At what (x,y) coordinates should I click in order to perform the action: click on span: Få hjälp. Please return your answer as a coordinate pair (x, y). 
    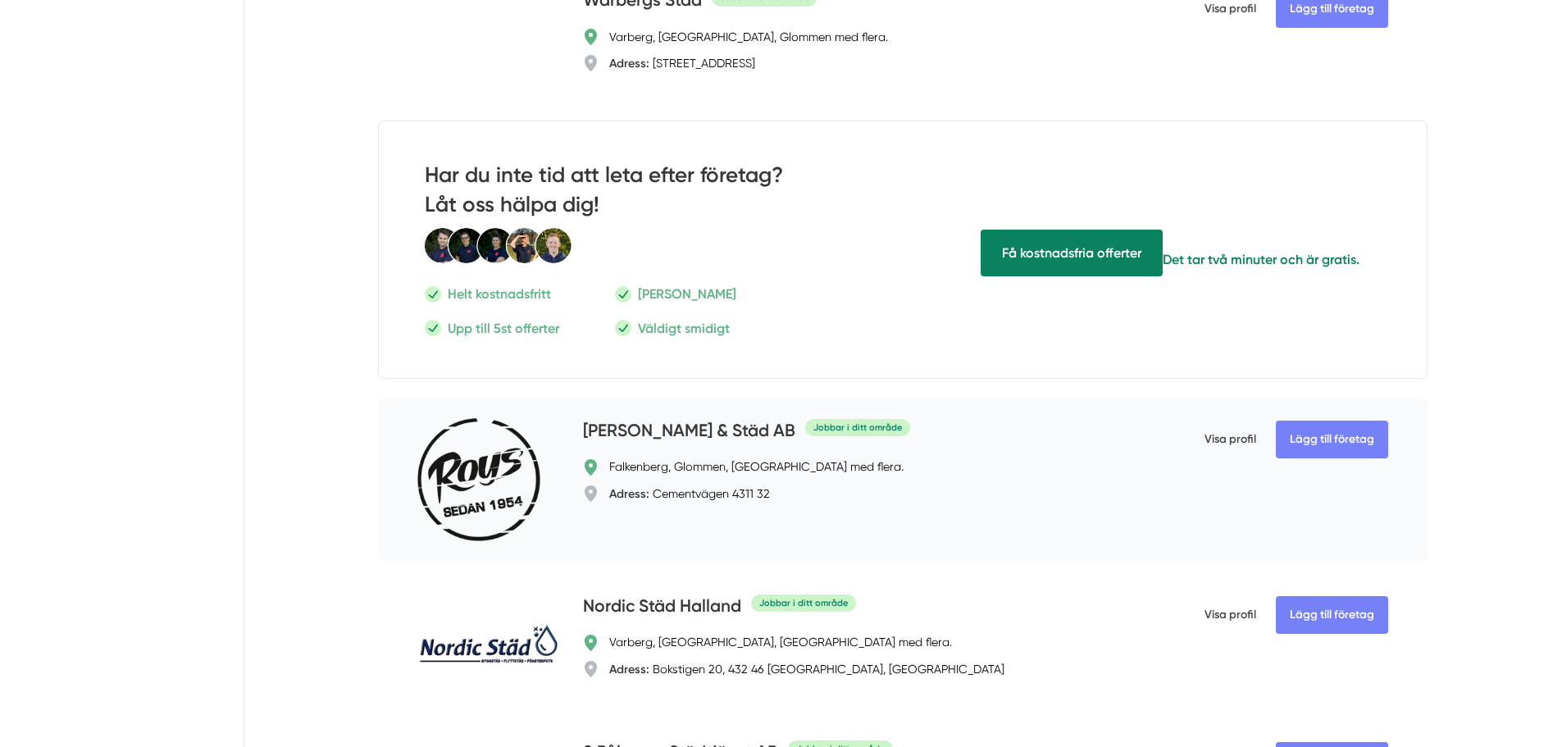
    Looking at the image, I should click on (1072, 253).